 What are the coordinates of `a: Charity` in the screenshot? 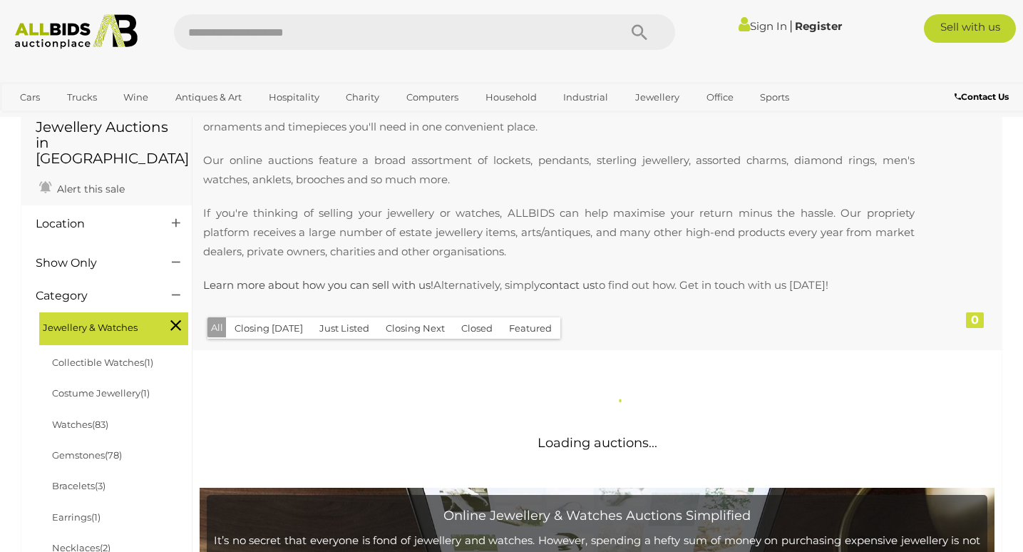 It's located at (362, 97).